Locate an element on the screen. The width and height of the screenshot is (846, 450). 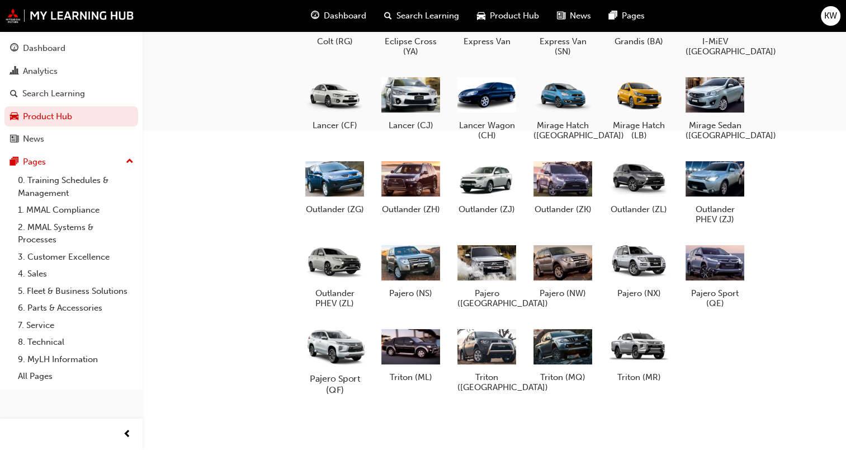
a: Triton (ML) is located at coordinates (411, 354).